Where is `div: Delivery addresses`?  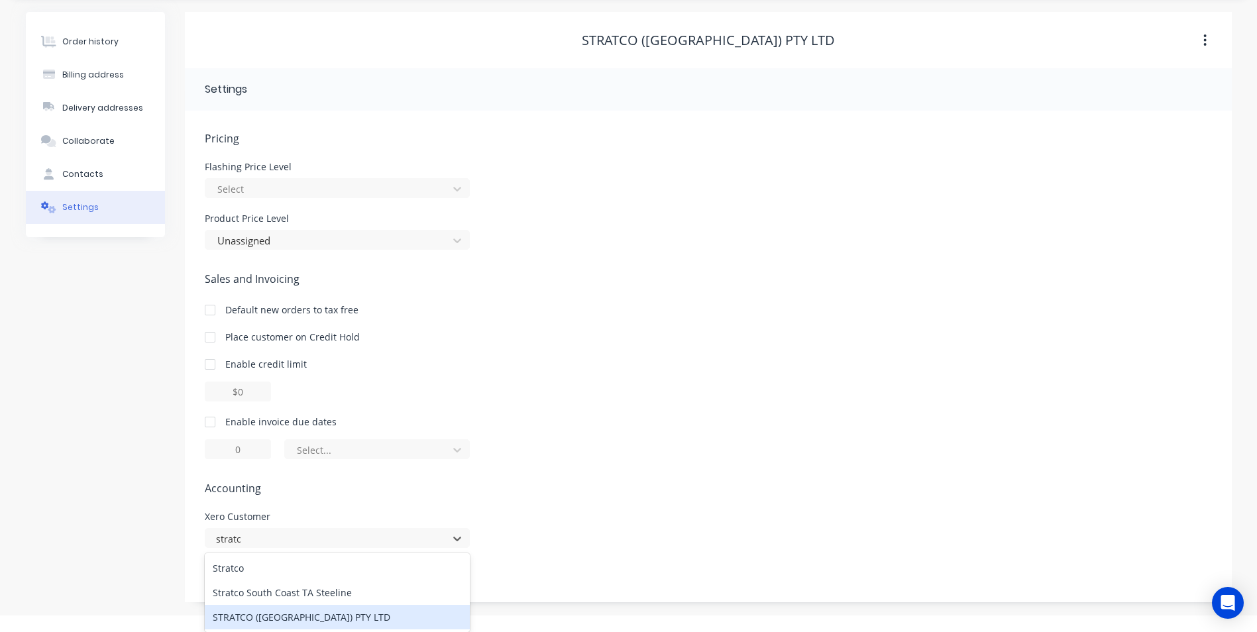
div: Delivery addresses is located at coordinates (103, 108).